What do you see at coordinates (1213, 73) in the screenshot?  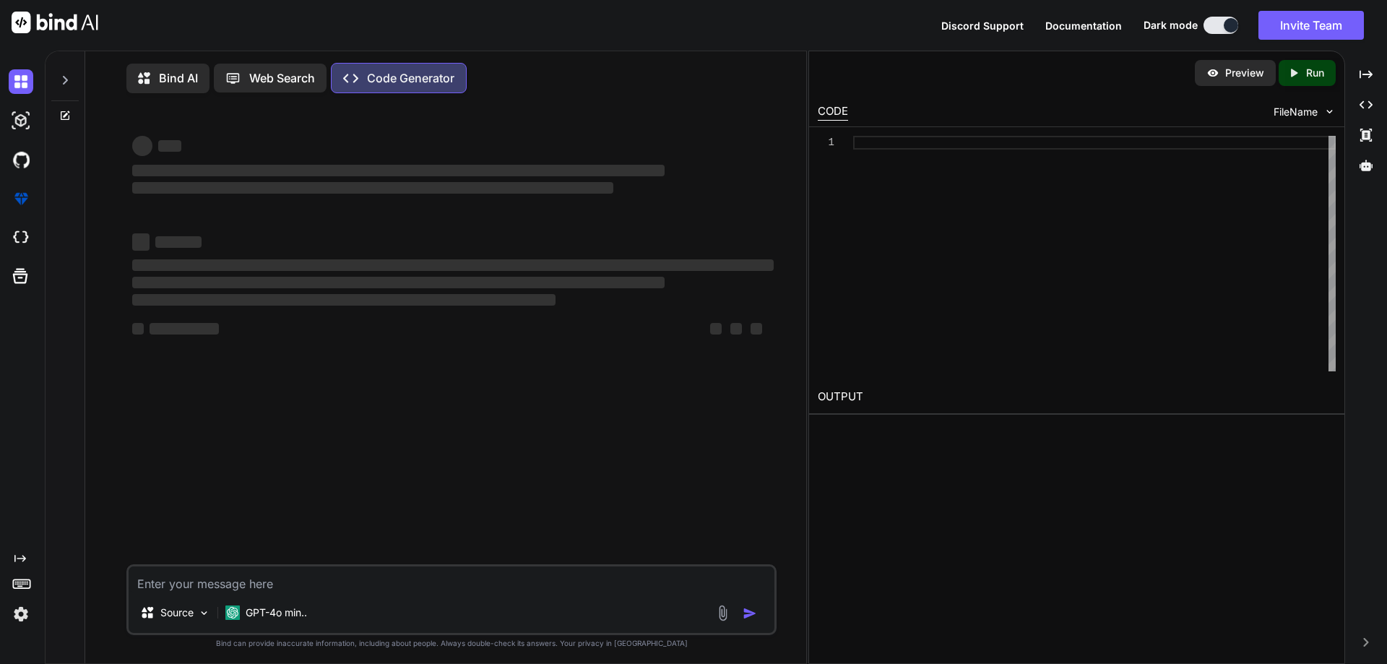 I see `img: preview` at bounding box center [1213, 73].